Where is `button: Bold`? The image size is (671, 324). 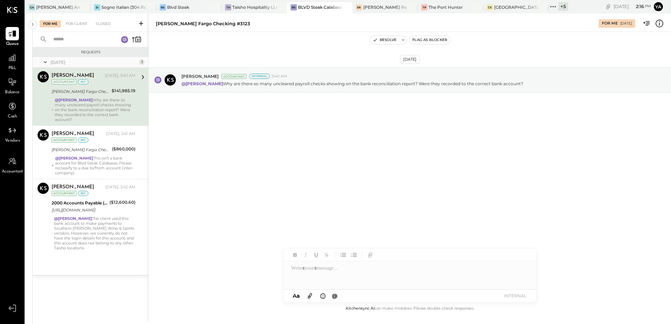 button: Bold is located at coordinates (295, 255).